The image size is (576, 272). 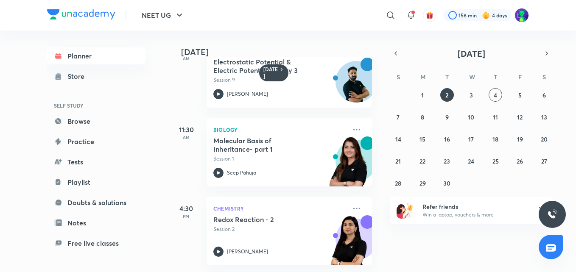 I want to click on img: avatar, so click(x=429, y=15).